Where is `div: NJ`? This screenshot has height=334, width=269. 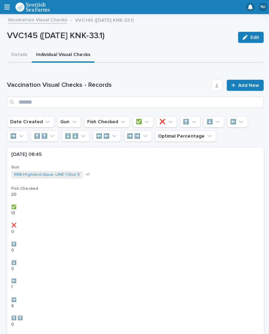 div: NJ is located at coordinates (261, 7).